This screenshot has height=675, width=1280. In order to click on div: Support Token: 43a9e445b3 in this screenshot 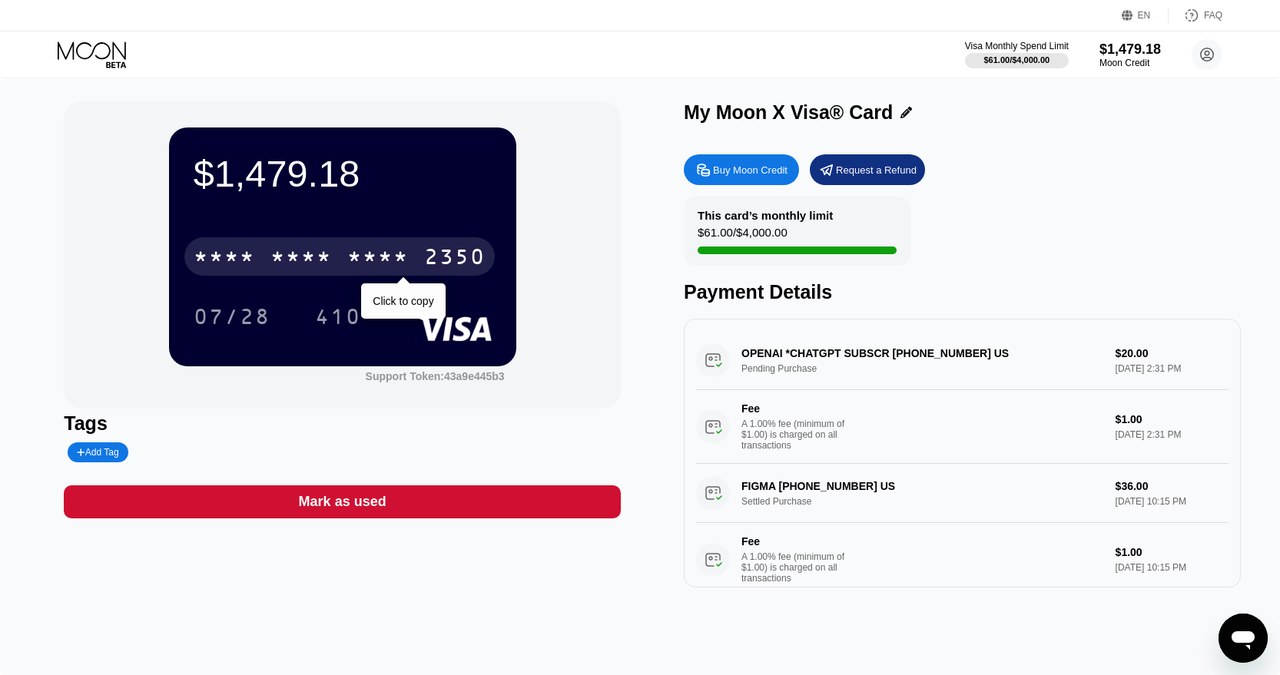, I will do `click(435, 376)`.